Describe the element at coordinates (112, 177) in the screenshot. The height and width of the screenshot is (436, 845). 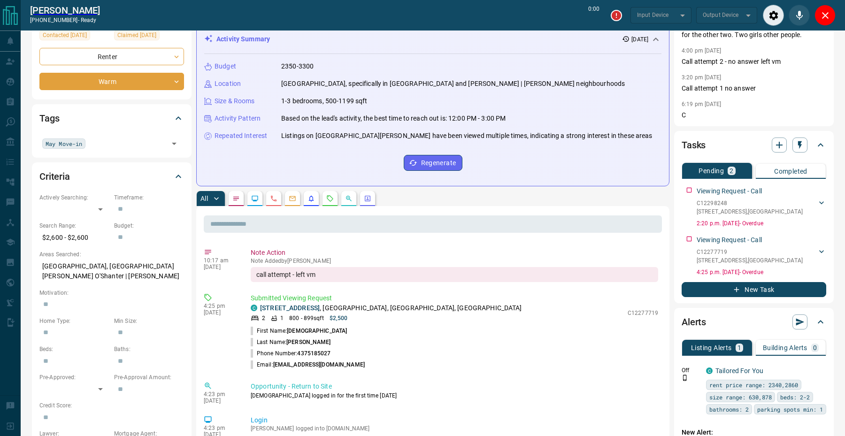
I see `div: Criteria` at that location.